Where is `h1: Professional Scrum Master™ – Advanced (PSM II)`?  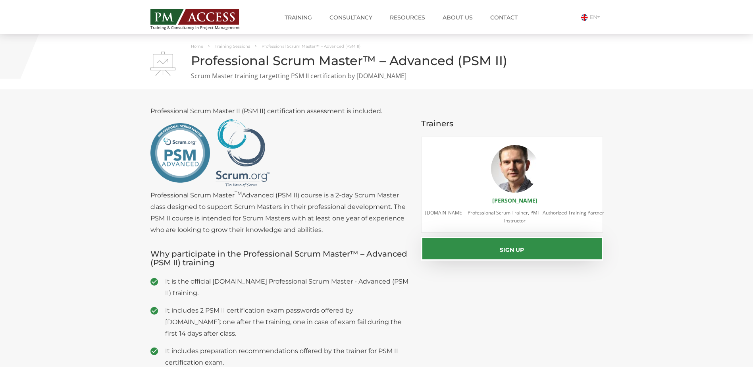
h1: Professional Scrum Master™ – Advanced (PSM II) is located at coordinates (377, 60).